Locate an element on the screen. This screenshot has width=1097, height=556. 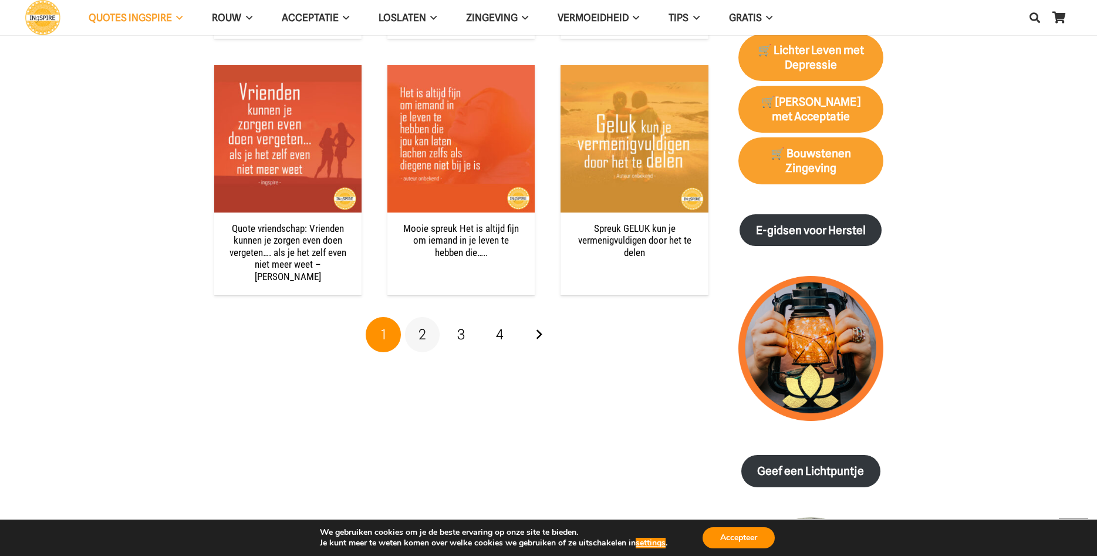
a: Terug naar top is located at coordinates (1073, 532).